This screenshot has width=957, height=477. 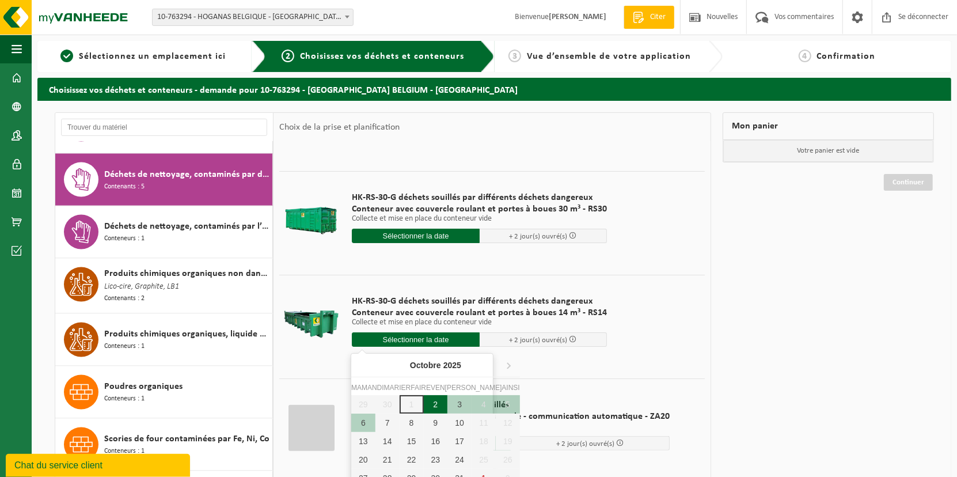 What do you see at coordinates (187, 174) in the screenshot?
I see `span: Déchets de nettoyage, contaminés par divers déchets dangereux` at bounding box center [187, 174].